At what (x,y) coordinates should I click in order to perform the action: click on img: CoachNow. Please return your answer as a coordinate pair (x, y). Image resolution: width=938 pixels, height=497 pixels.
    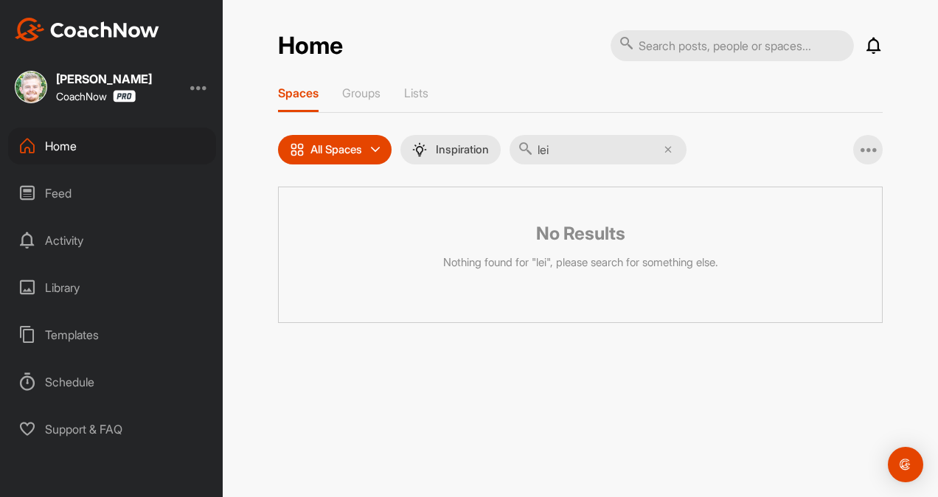
    Looking at the image, I should click on (87, 29).